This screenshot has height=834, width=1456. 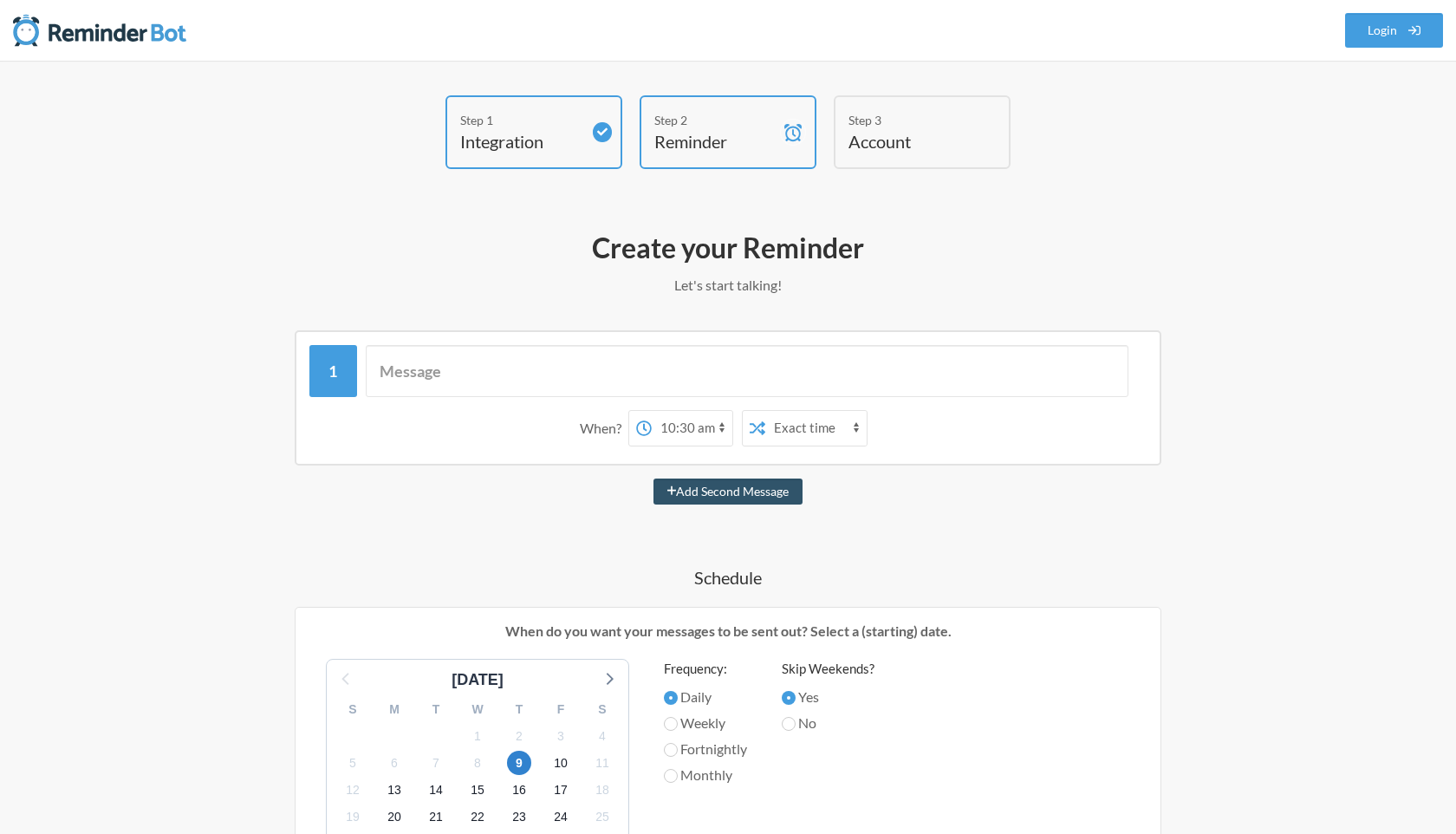 I want to click on span: Monday, November 17, 2025, so click(x=561, y=791).